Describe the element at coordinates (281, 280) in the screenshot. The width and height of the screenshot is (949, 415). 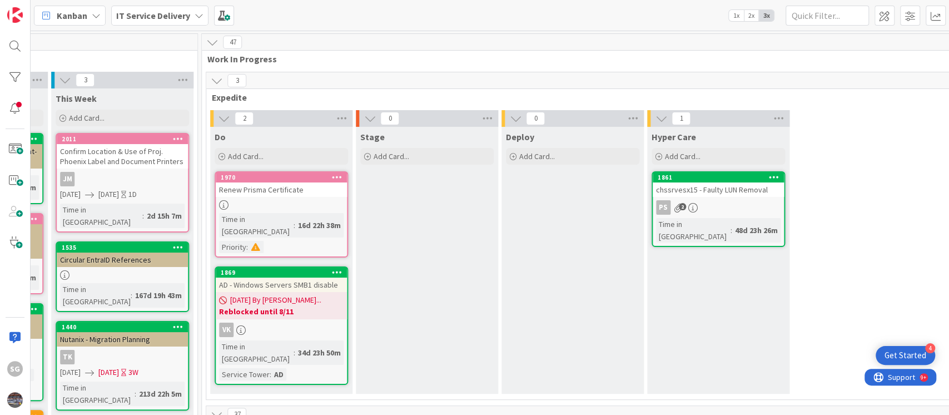
I see `div: 1869AD - Windows Servers SMB1 disable` at that location.